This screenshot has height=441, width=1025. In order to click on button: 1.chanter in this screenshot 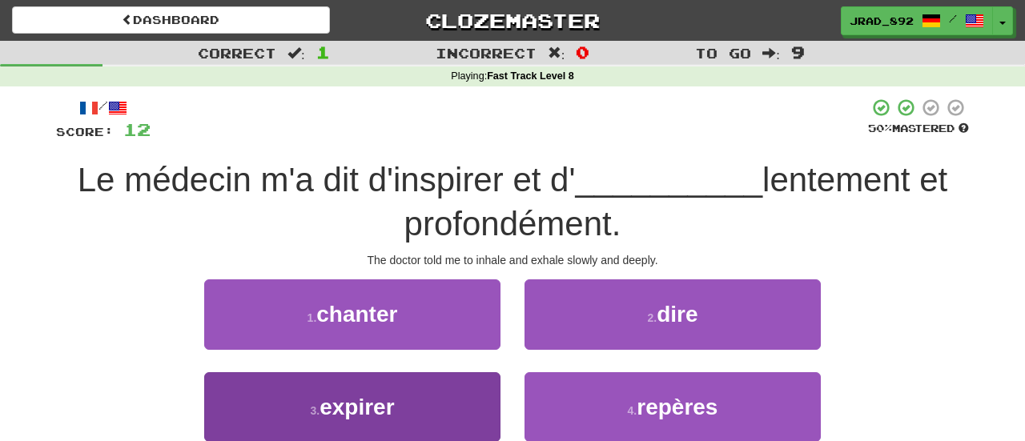, I will do `click(352, 314)`.